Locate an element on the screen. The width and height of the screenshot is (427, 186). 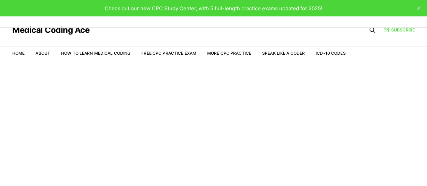
a: Free CPC Practice Exam is located at coordinates (168, 53).